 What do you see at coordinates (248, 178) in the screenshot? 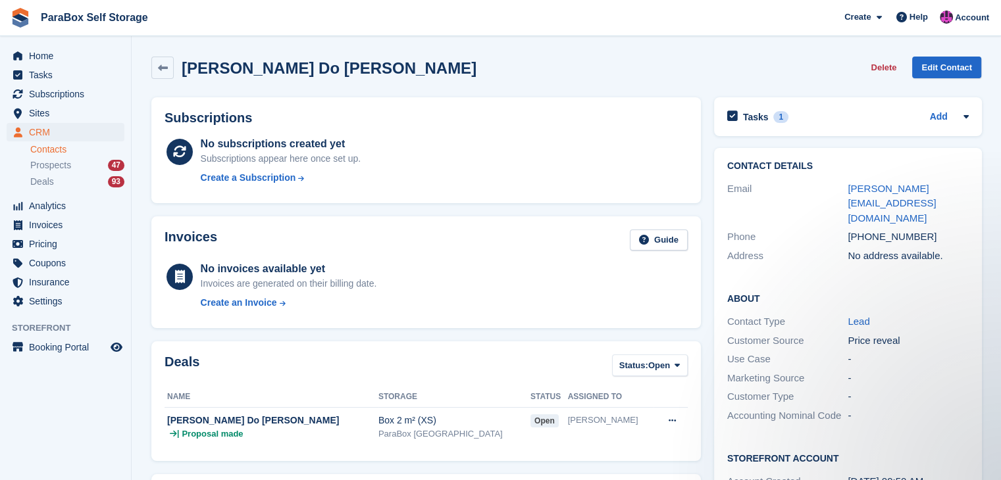
I see `div: Create a Subscription` at bounding box center [248, 178].